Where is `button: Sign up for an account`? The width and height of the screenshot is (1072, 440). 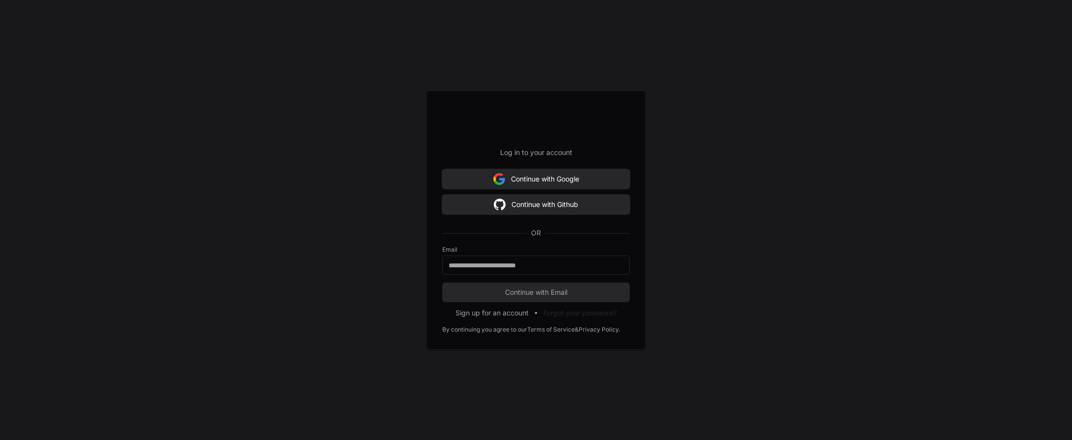 button: Sign up for an account is located at coordinates (492, 313).